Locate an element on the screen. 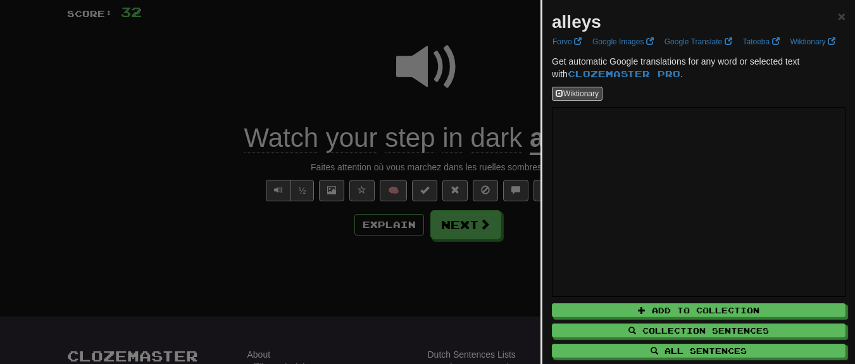 This screenshot has width=855, height=364. a: Google Translate is located at coordinates (698, 42).